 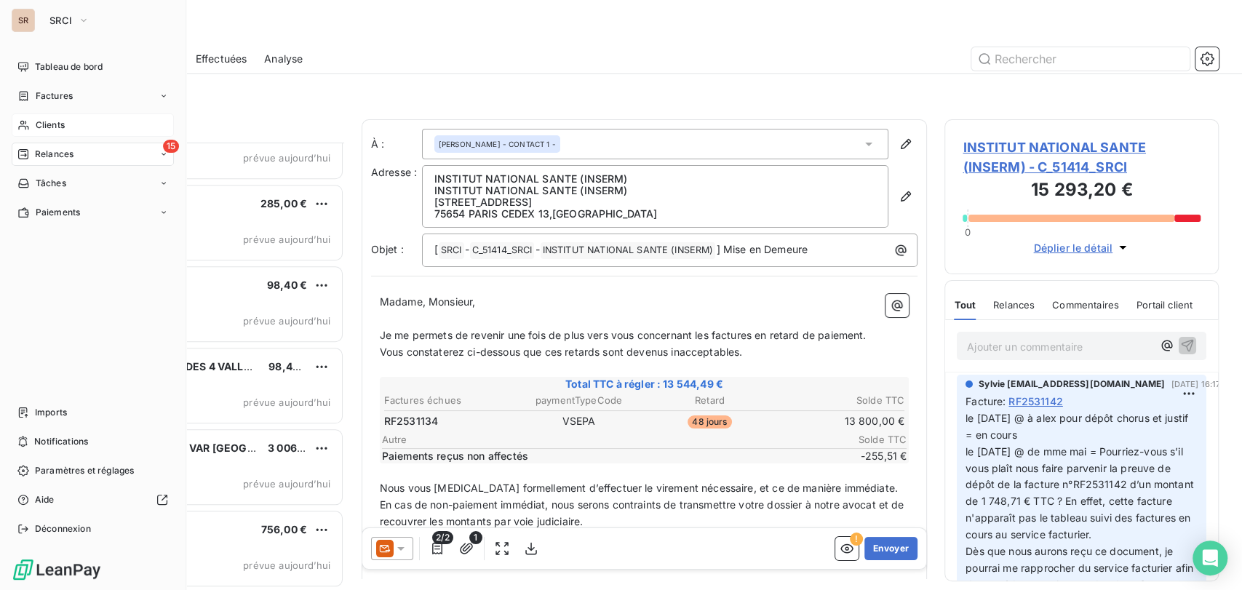 What do you see at coordinates (863, 440) in the screenshot?
I see `span: Solde TTC` at bounding box center [863, 440].